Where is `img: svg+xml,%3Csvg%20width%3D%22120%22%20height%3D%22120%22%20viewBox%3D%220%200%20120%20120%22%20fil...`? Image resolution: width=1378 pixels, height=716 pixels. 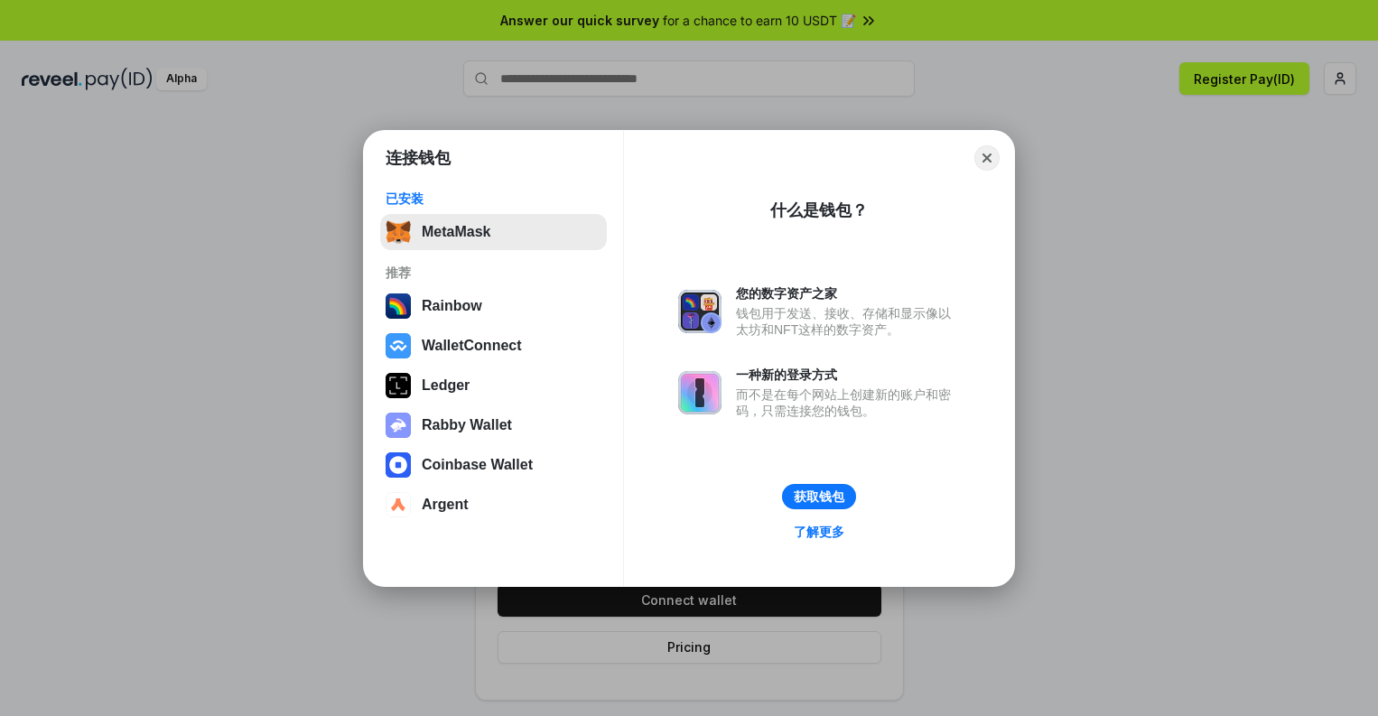 img: svg+xml,%3Csvg%20width%3D%22120%22%20height%3D%22120%22%20viewBox%3D%220%200%20120%20120%22%20fil... is located at coordinates (398, 306).